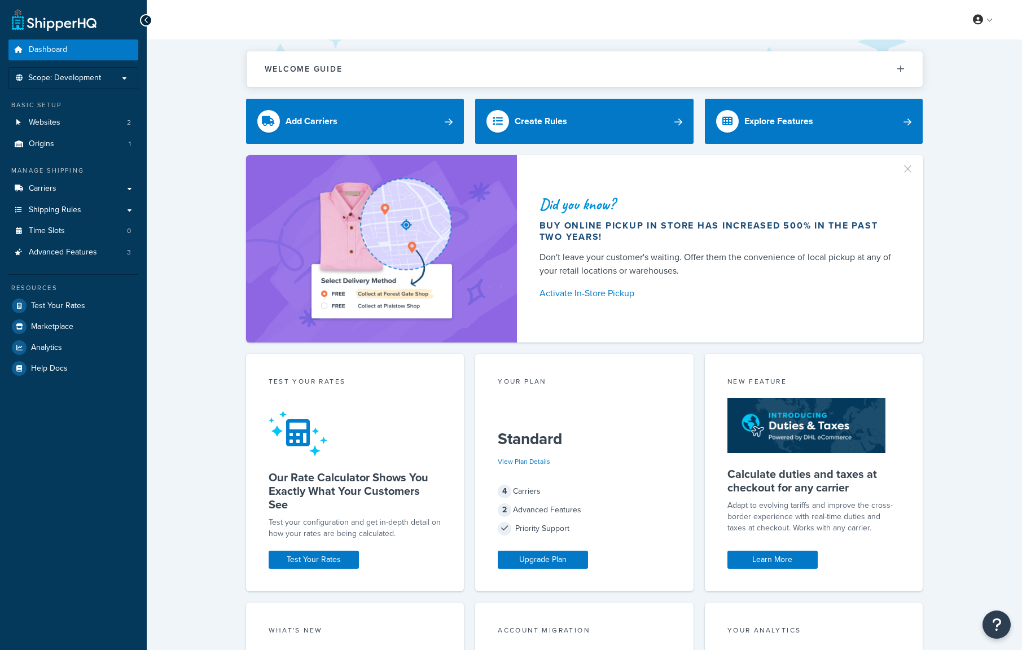 This screenshot has height=650, width=1022. Describe the element at coordinates (73, 252) in the screenshot. I see `li: Advanced Features` at that location.